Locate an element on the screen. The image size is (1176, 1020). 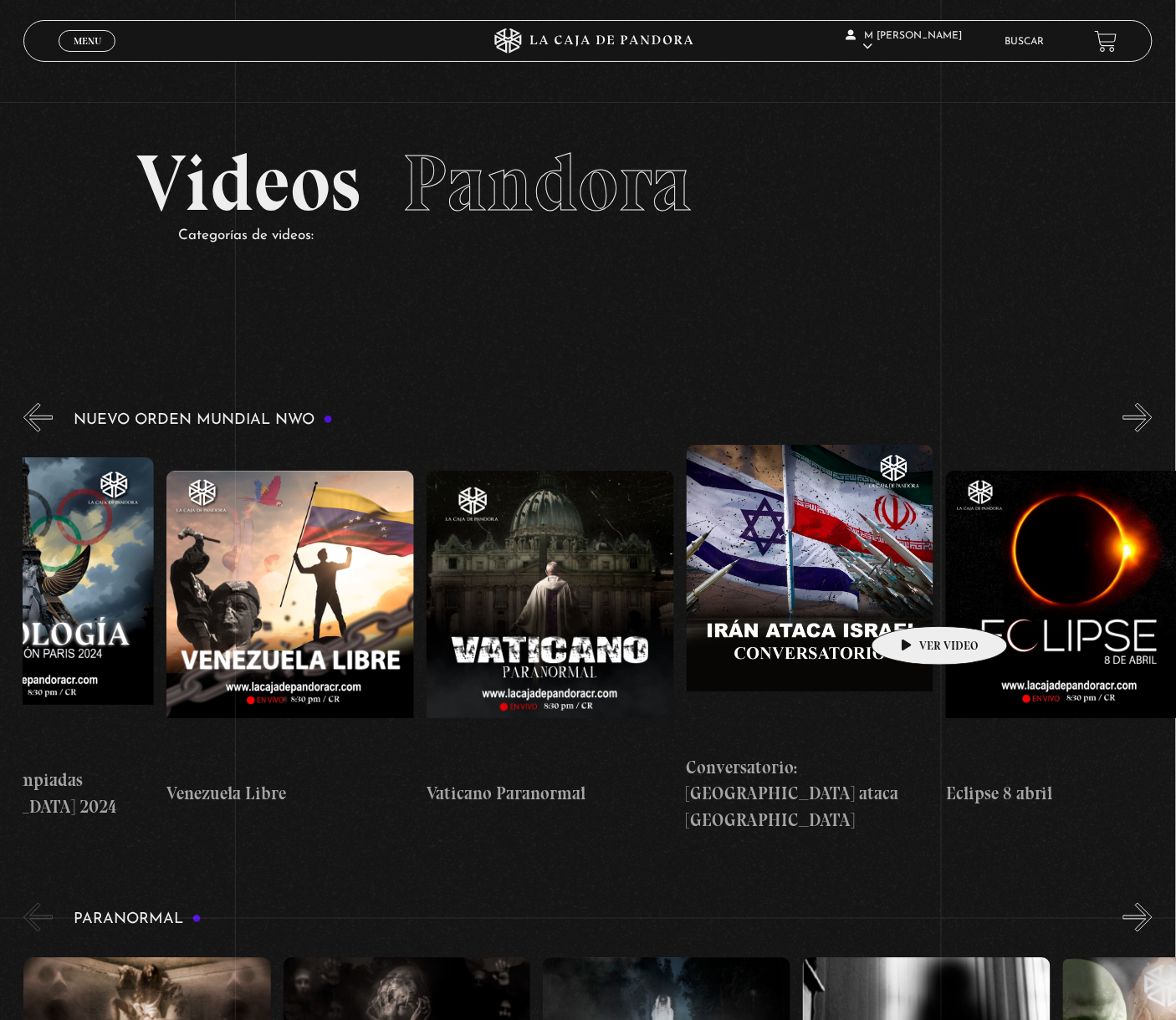
a: Buscar is located at coordinates (1024, 42).